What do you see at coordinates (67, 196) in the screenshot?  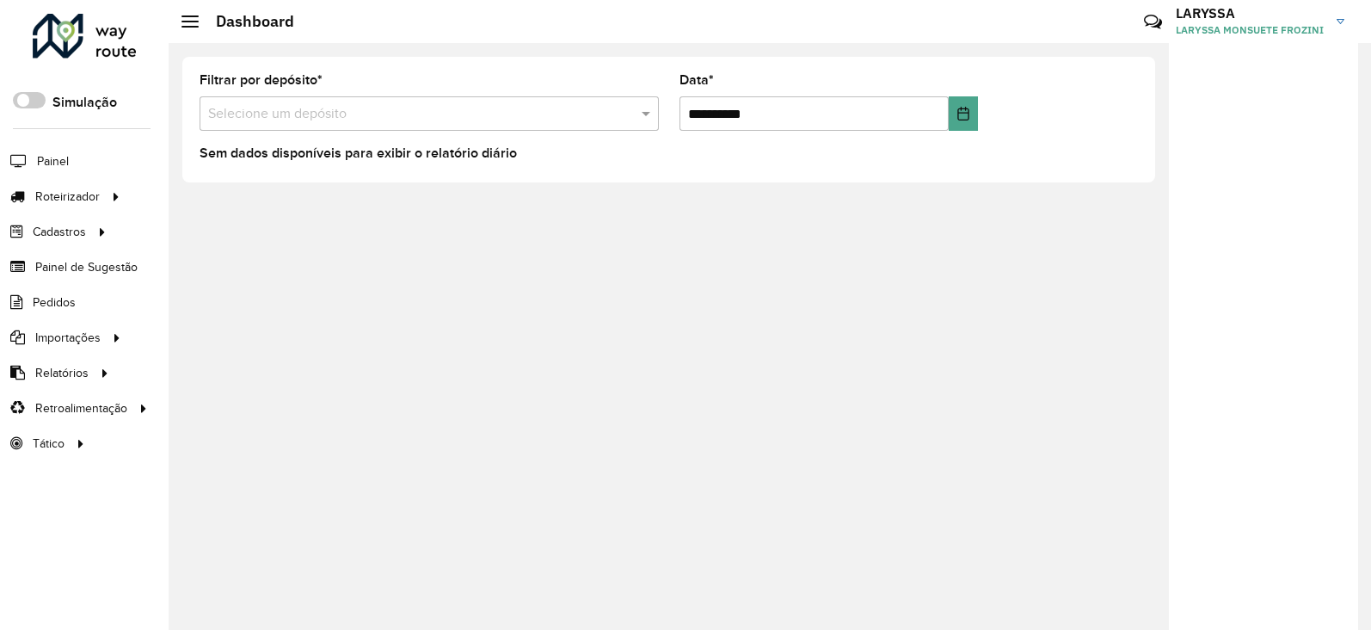 I see `span: Roteirizador` at bounding box center [67, 196].